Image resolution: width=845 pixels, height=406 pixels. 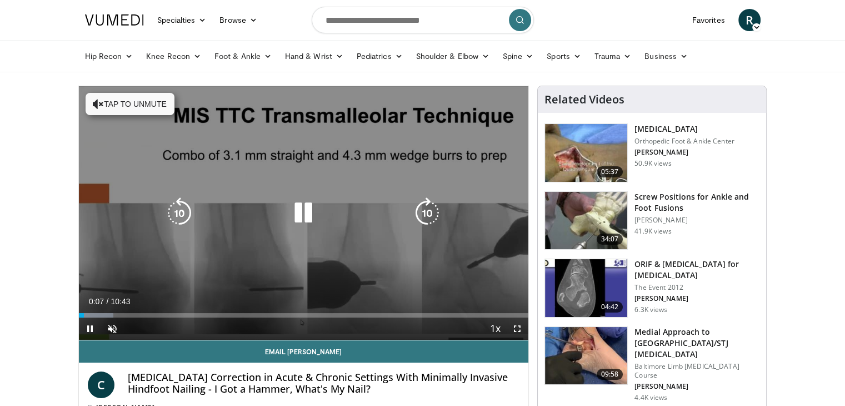 I want to click on input: Search topics, interventions, so click(x=423, y=20).